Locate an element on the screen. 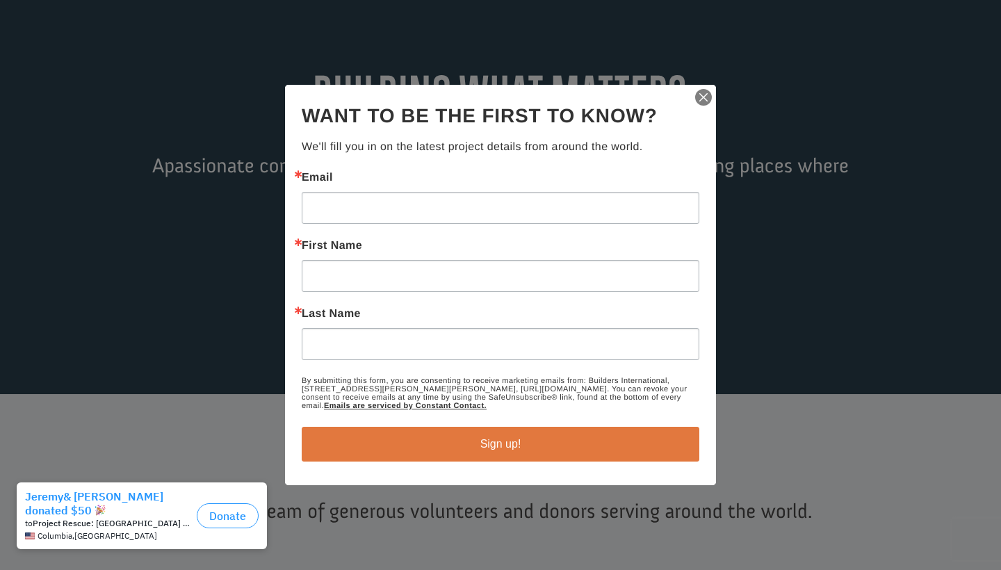 This screenshot has height=570, width=1001. button: Donate is located at coordinates (227, 40).